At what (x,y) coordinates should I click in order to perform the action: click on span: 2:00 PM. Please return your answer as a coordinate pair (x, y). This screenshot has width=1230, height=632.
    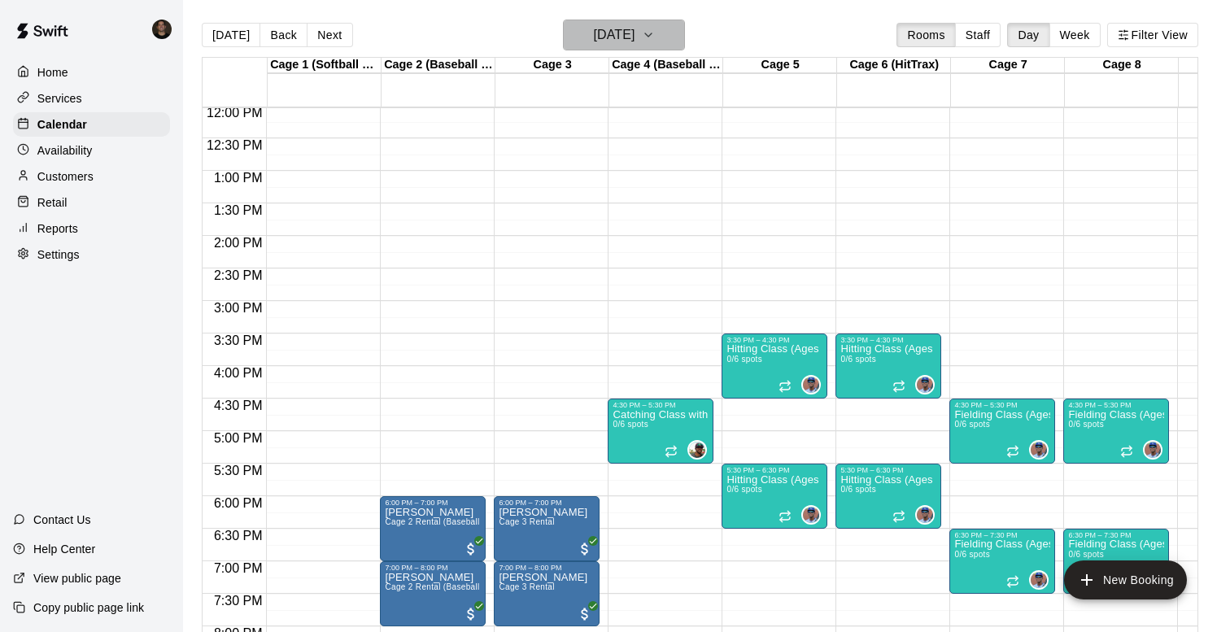
    Looking at the image, I should click on (238, 242).